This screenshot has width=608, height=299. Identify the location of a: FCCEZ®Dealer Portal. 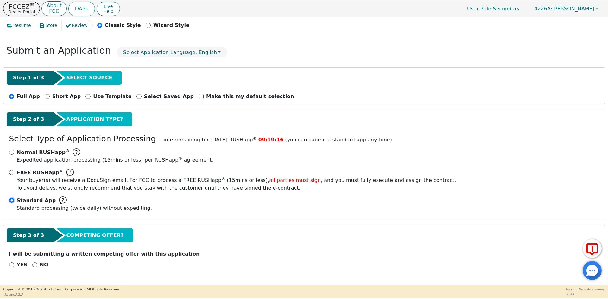
(22, 9).